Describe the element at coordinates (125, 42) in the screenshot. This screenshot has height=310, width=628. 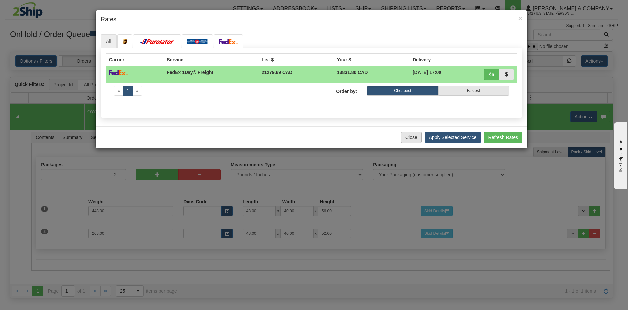
I see `img: ups.png` at that location.